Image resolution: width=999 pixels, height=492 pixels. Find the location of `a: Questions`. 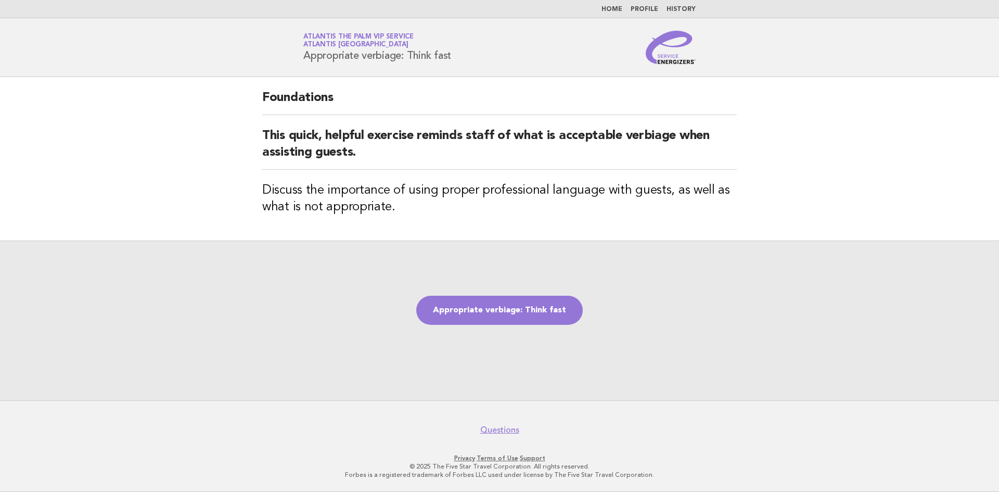

a: Questions is located at coordinates (500, 430).